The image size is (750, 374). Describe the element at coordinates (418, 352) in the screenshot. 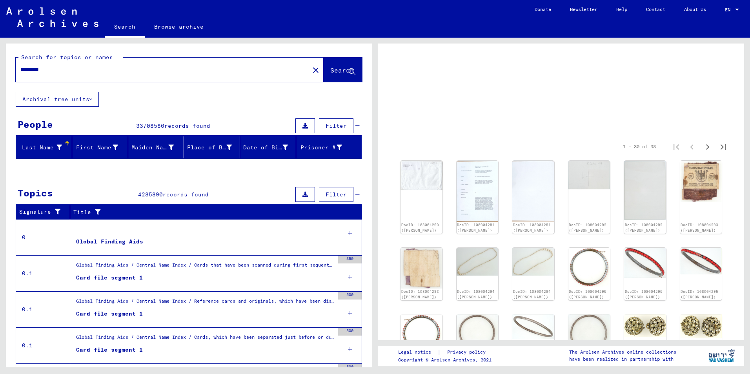

I see `a: Legal notice` at that location.